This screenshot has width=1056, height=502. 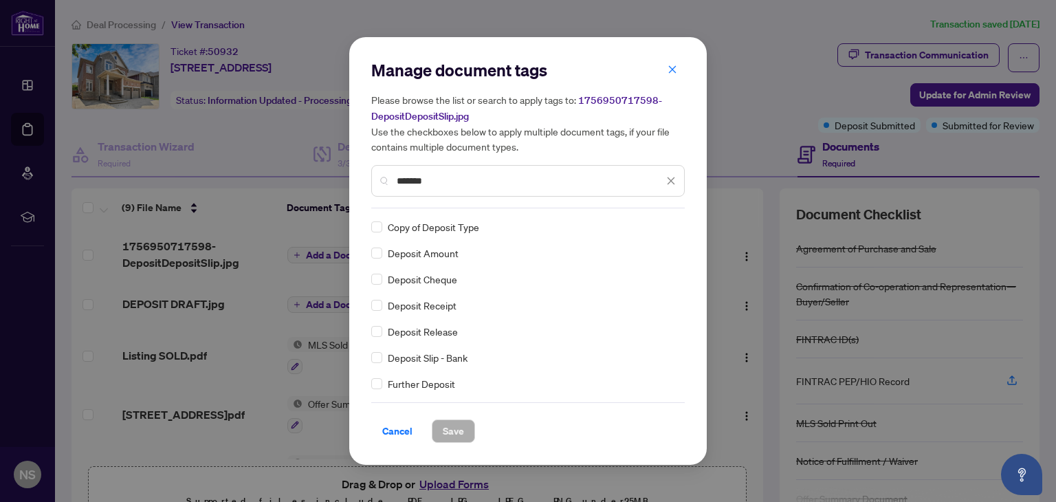 What do you see at coordinates (423, 253) in the screenshot?
I see `span: Deposit Amount` at bounding box center [423, 253].